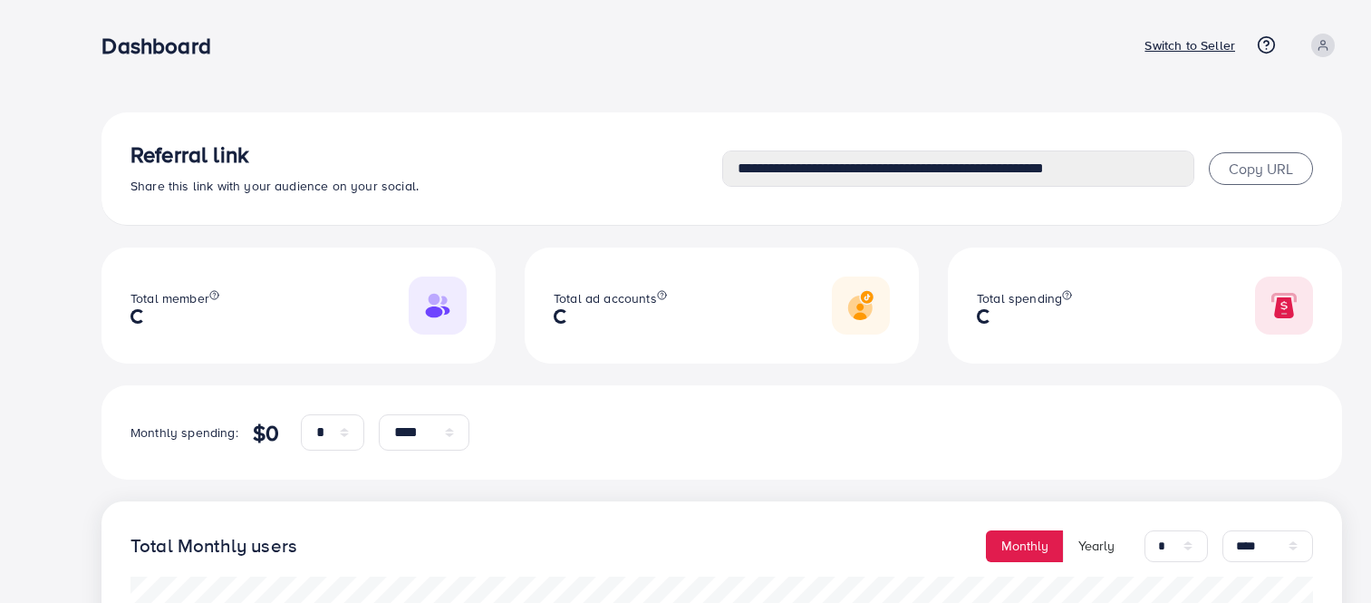 The width and height of the screenshot is (1371, 603). What do you see at coordinates (426, 154) in the screenshot?
I see `h3: Referral link` at bounding box center [426, 154].